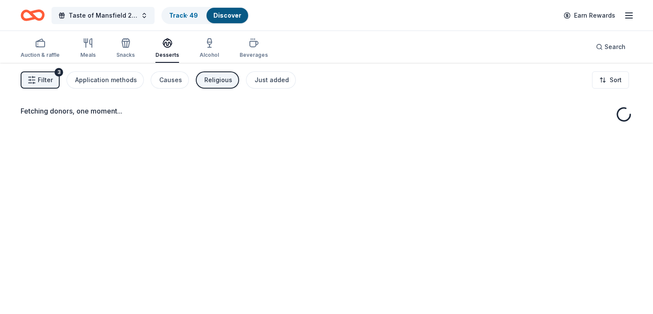 This screenshot has width=653, height=314. What do you see at coordinates (183, 15) in the screenshot?
I see `a: Track· 49` at bounding box center [183, 15].